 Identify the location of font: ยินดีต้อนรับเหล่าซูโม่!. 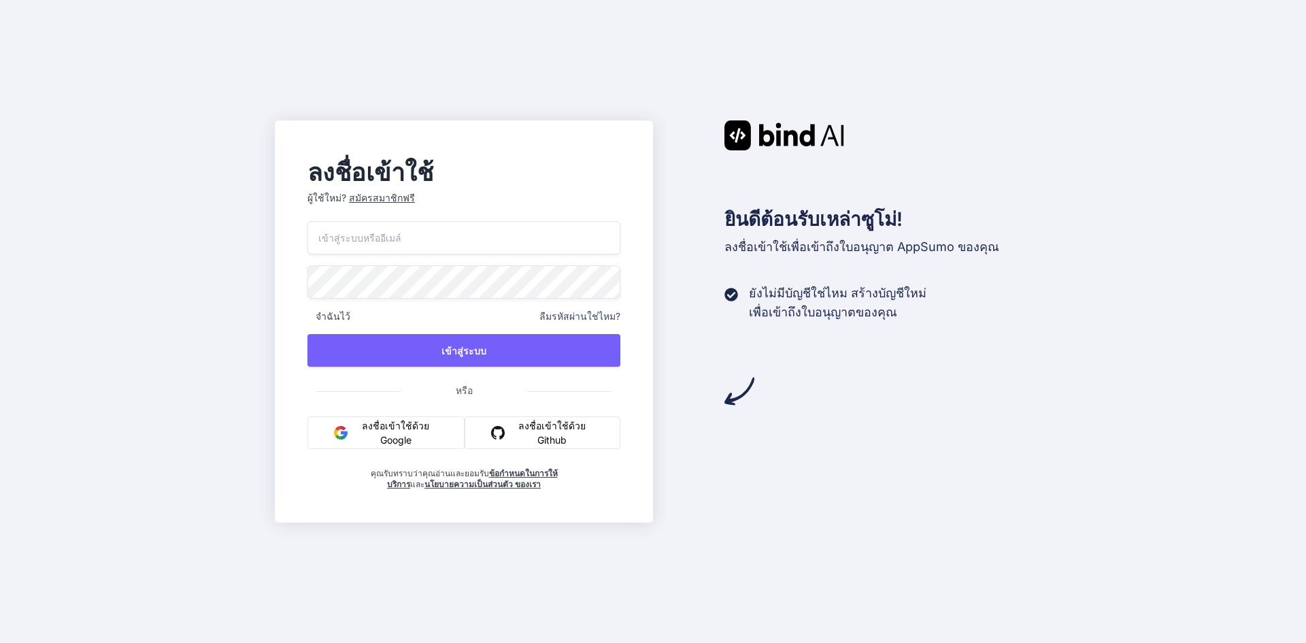
(813, 219).